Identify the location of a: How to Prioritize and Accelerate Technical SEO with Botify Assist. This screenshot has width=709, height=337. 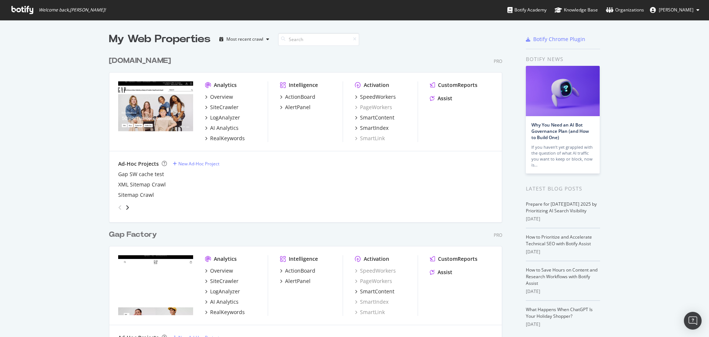
(559, 240).